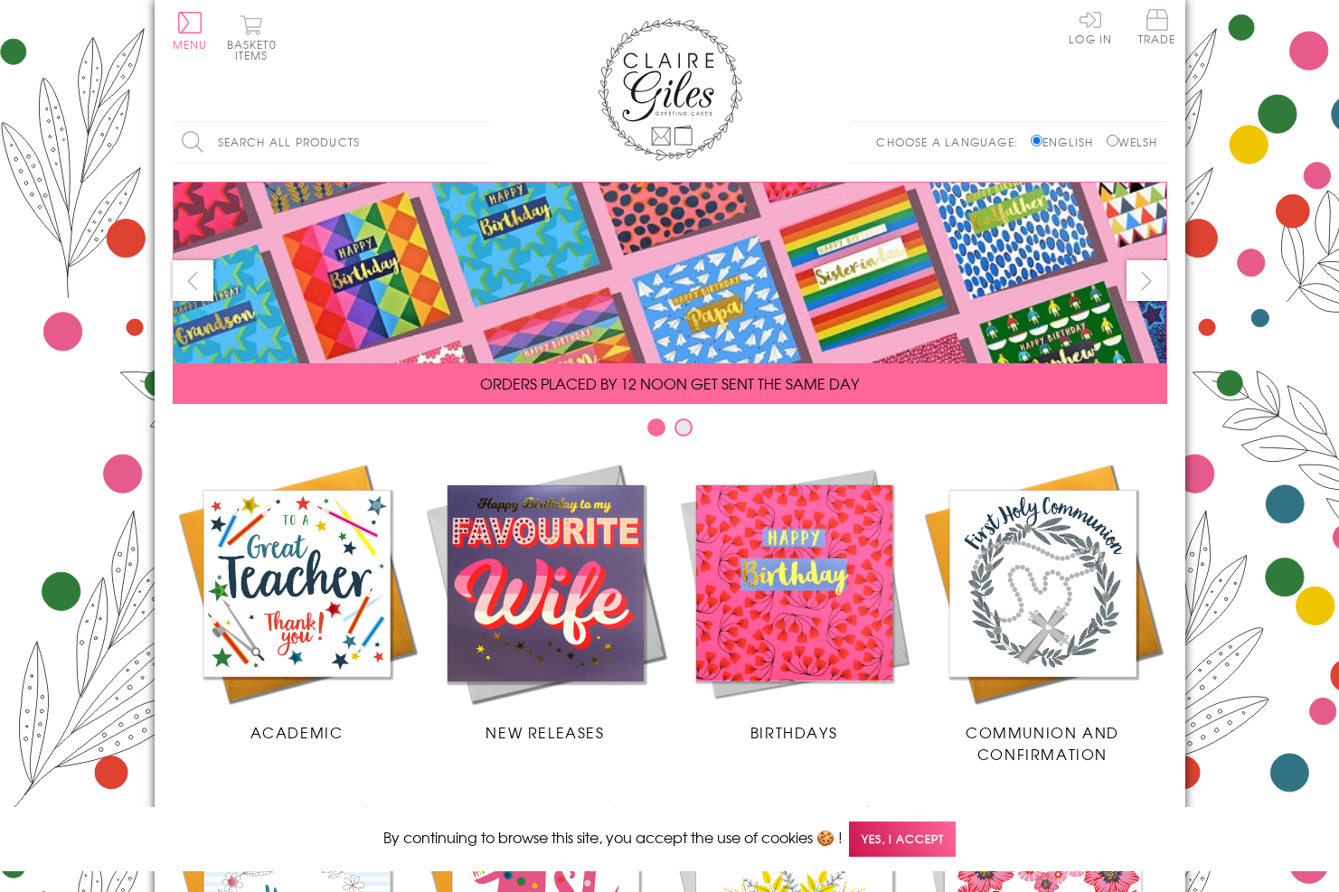  I want to click on button: prev, so click(193, 280).